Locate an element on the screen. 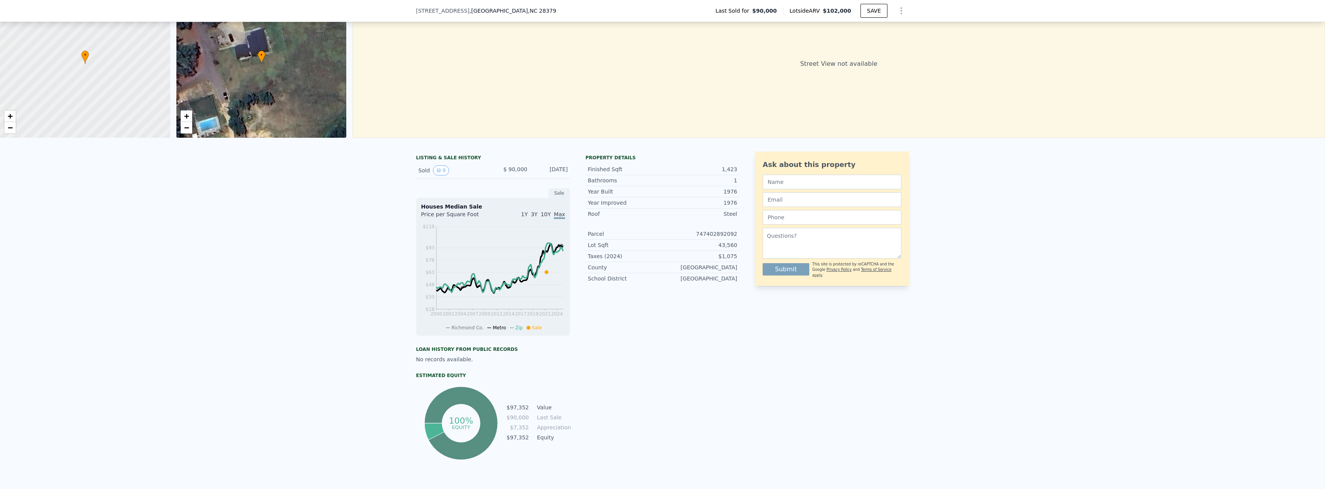  div: 747402892092 is located at coordinates (700, 234).